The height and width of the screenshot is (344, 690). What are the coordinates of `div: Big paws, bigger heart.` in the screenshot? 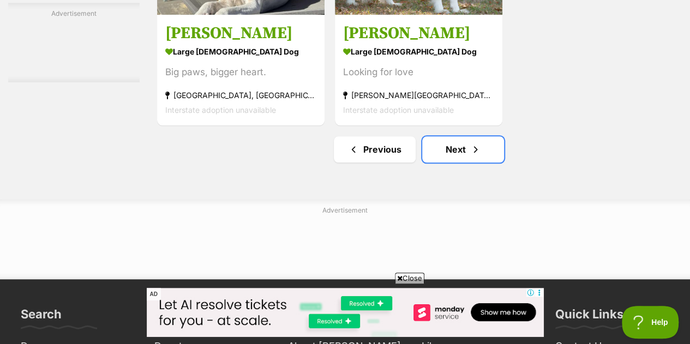 It's located at (241, 72).